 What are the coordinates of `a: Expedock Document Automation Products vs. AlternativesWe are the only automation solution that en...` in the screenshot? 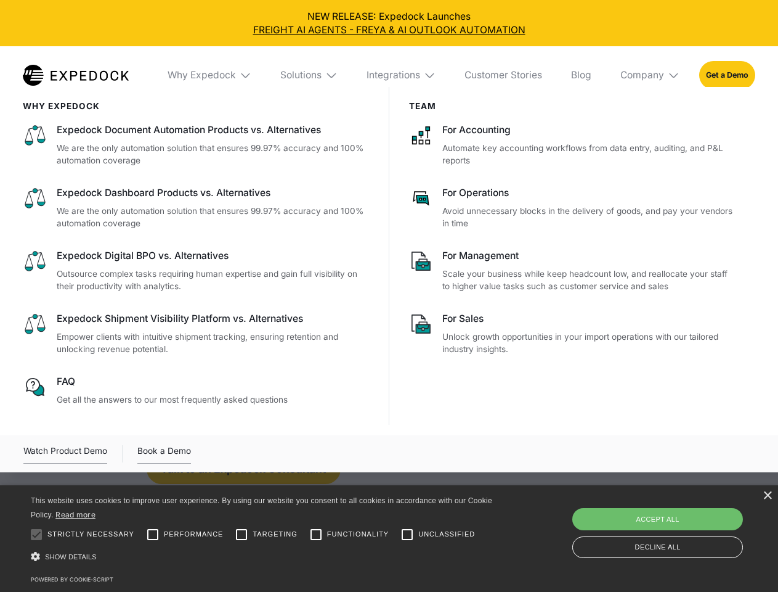 It's located at (196, 145).